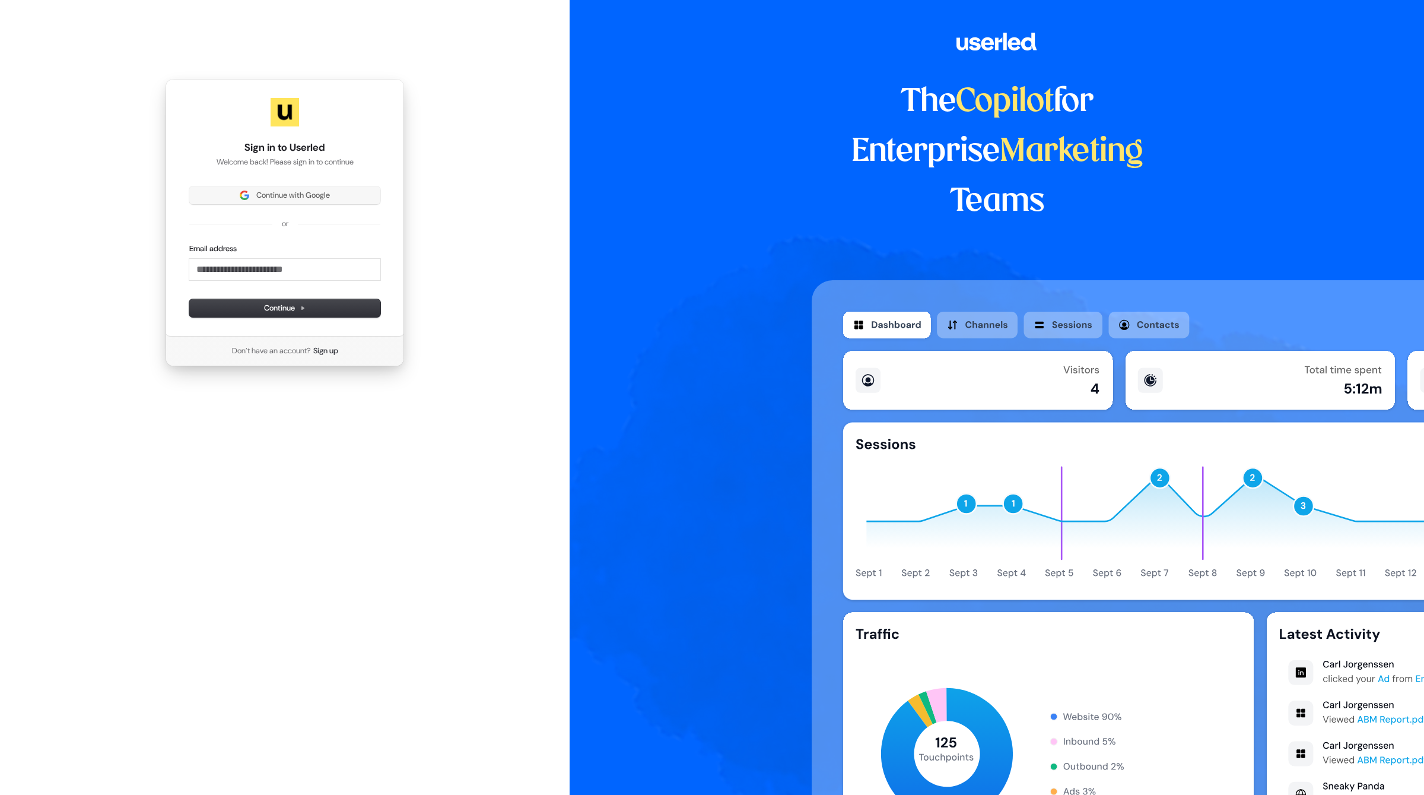 The height and width of the screenshot is (795, 1424). Describe the element at coordinates (285, 112) in the screenshot. I see `img: Userled` at that location.